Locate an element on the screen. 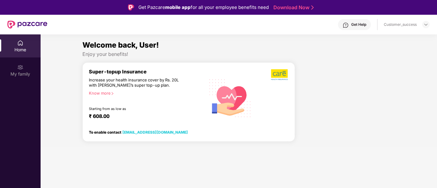 The width and height of the screenshot is (437, 188). a: Download Now is located at coordinates (293, 7).